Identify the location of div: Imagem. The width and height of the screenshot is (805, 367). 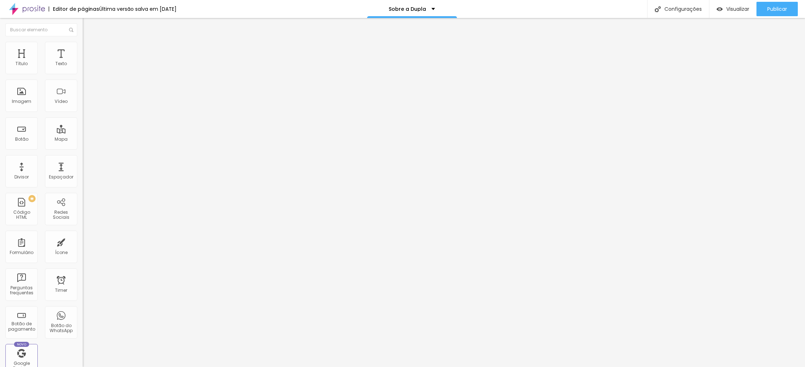
(22, 101).